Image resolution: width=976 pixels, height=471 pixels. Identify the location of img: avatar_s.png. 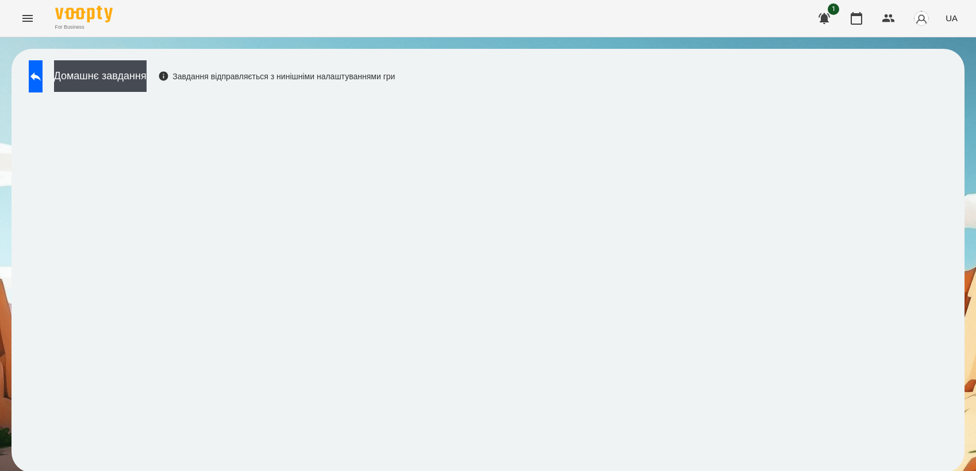
(921, 18).